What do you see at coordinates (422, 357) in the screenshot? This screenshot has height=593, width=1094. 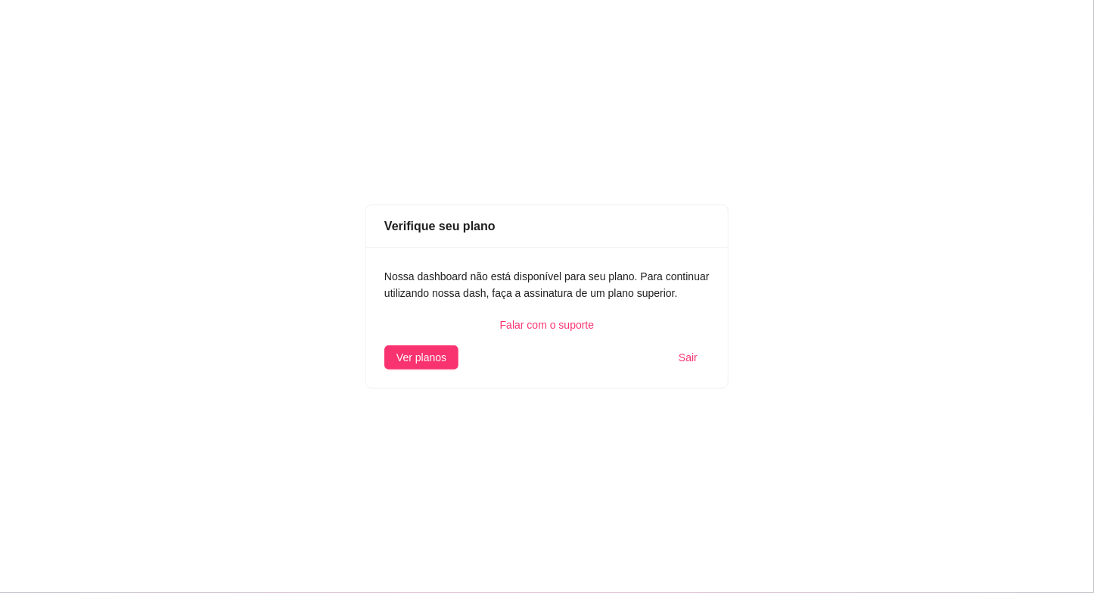 I see `a: Ver planos` at bounding box center [422, 357].